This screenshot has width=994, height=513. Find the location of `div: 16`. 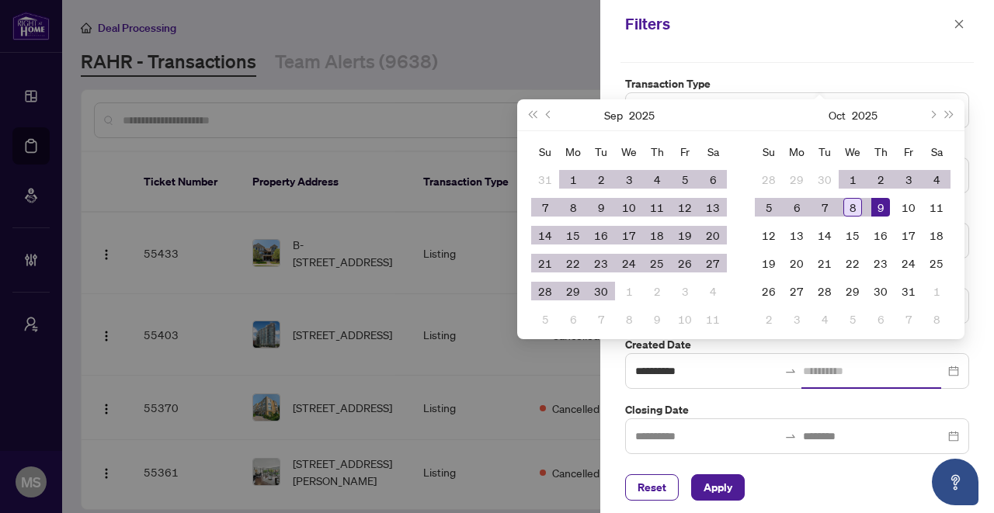

div: 16 is located at coordinates (601, 235).